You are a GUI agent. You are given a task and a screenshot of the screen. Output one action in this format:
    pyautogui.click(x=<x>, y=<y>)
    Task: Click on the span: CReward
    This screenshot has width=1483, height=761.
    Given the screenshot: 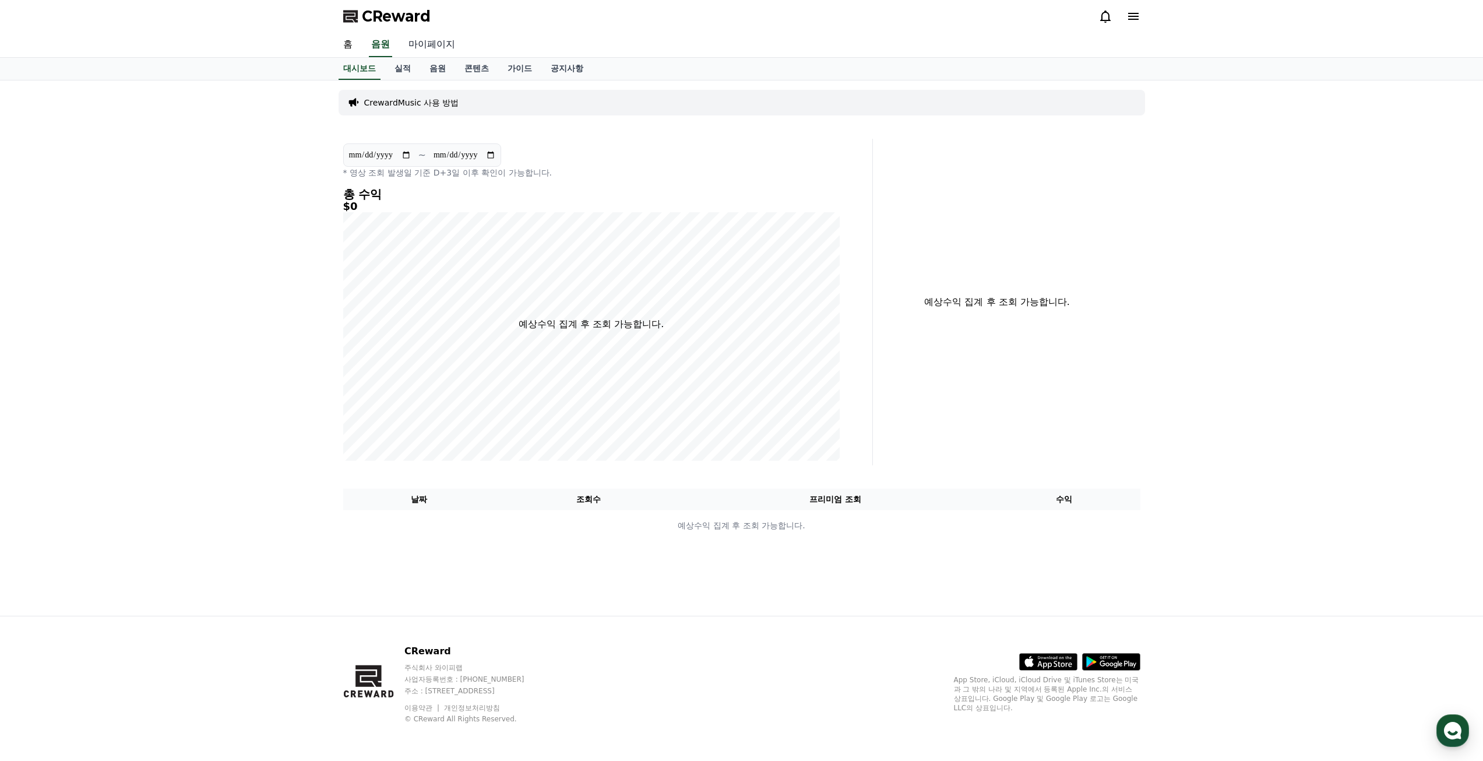 What is the action you would take?
    pyautogui.click(x=396, y=16)
    